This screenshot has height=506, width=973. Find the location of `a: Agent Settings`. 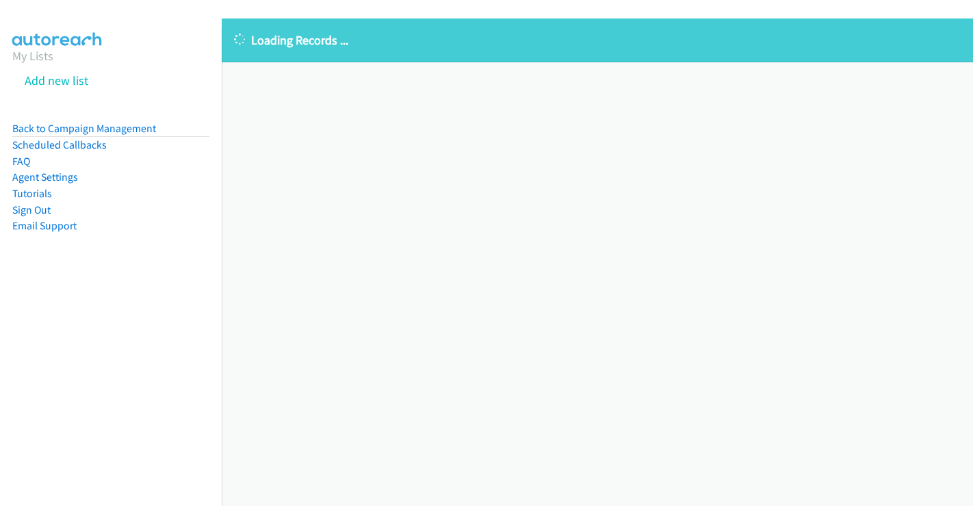

a: Agent Settings is located at coordinates (45, 177).